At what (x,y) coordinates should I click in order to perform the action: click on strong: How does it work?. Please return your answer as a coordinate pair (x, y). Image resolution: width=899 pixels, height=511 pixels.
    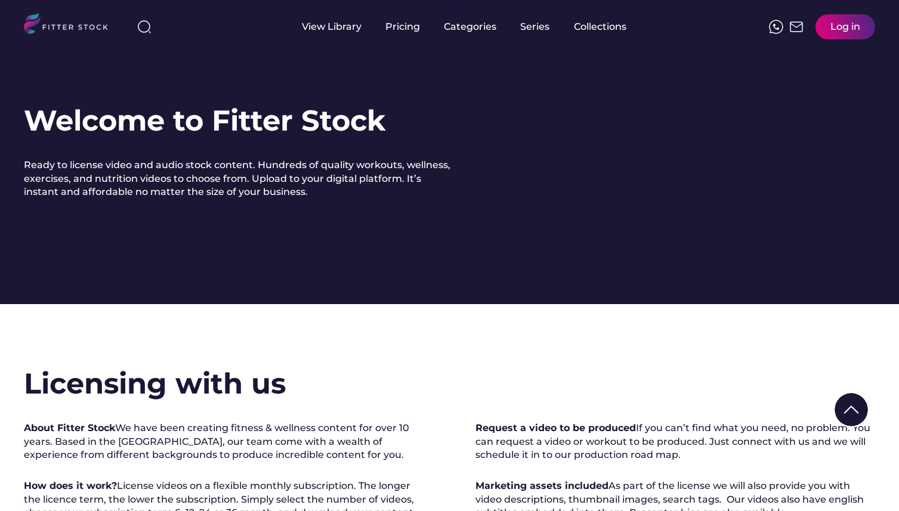
    Looking at the image, I should click on (70, 485).